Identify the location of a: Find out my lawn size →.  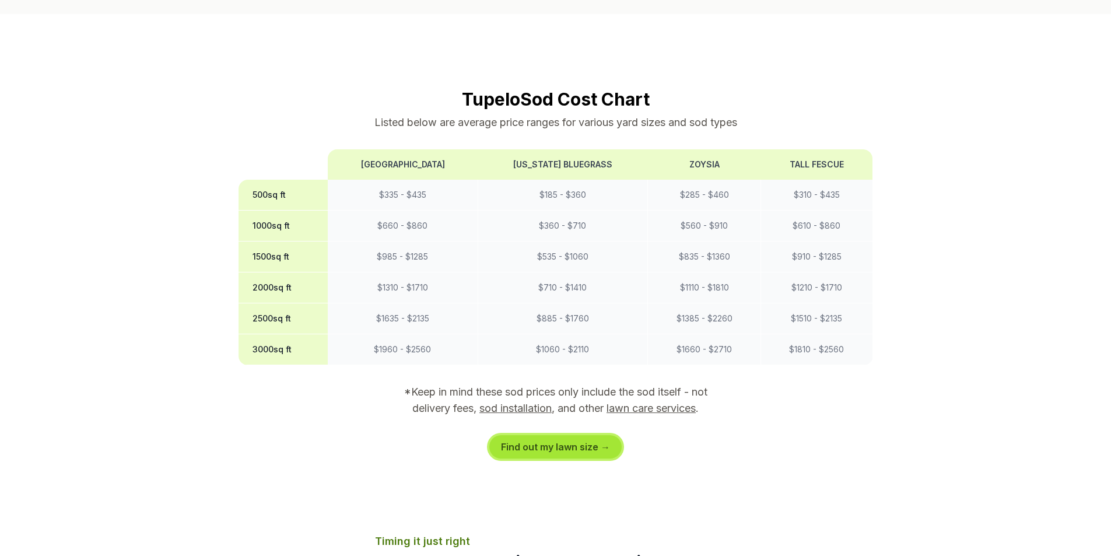
(555, 447).